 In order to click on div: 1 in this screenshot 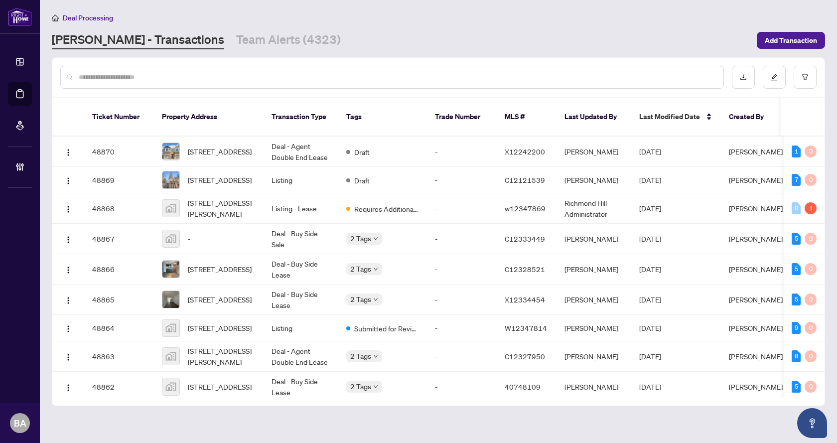, I will do `click(796, 151)`.